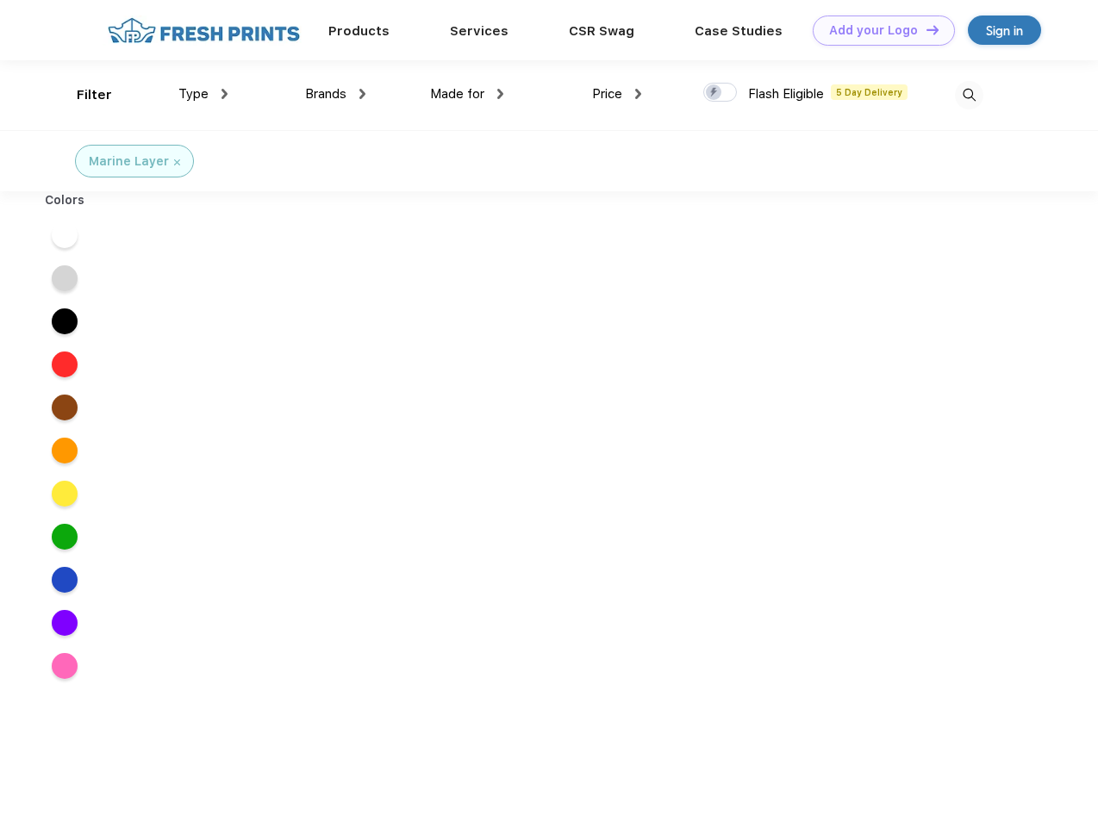  I want to click on img: desktop_search.svg, so click(969, 95).